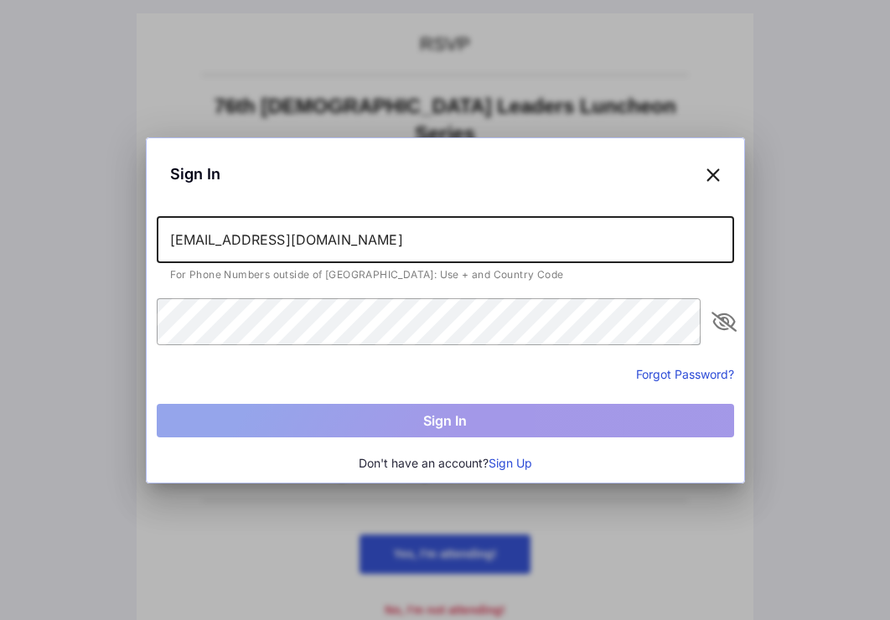 This screenshot has width=890, height=620. Describe the element at coordinates (445, 421) in the screenshot. I see `button: Sign In` at that location.